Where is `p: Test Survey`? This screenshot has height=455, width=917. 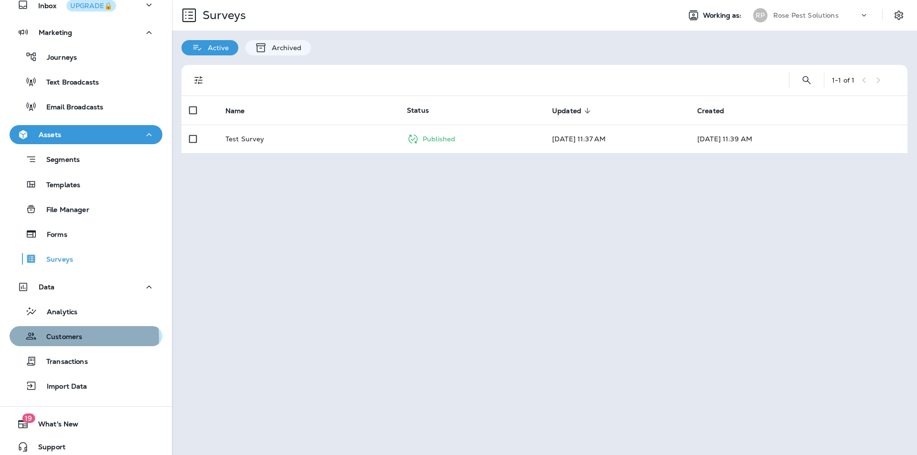
p: Test Survey is located at coordinates (245, 139).